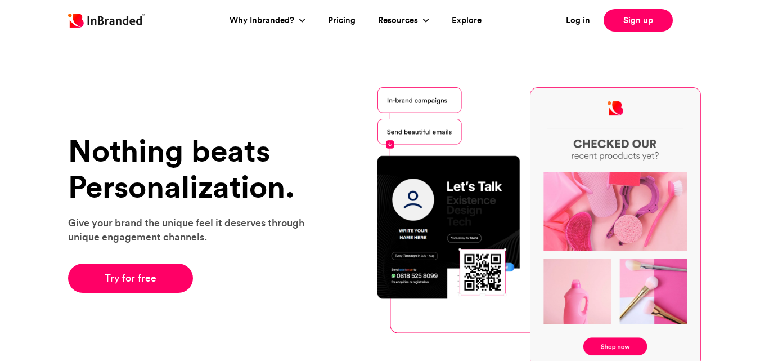 The width and height of the screenshot is (760, 361). Describe the element at coordinates (193, 168) in the screenshot. I see `h1: Nothing beats Personalization.` at that location.